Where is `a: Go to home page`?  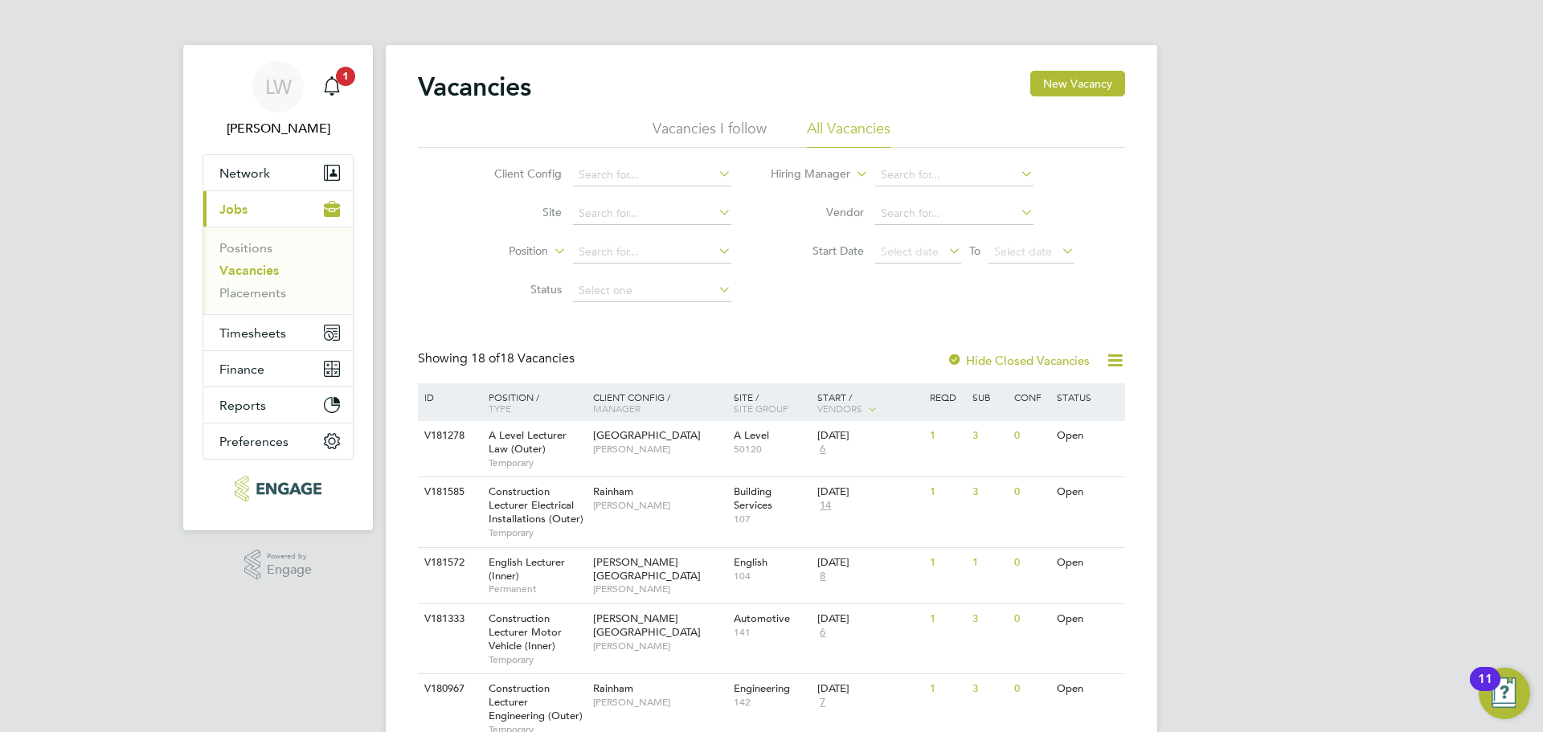
a: Go to home page is located at coordinates (278, 489).